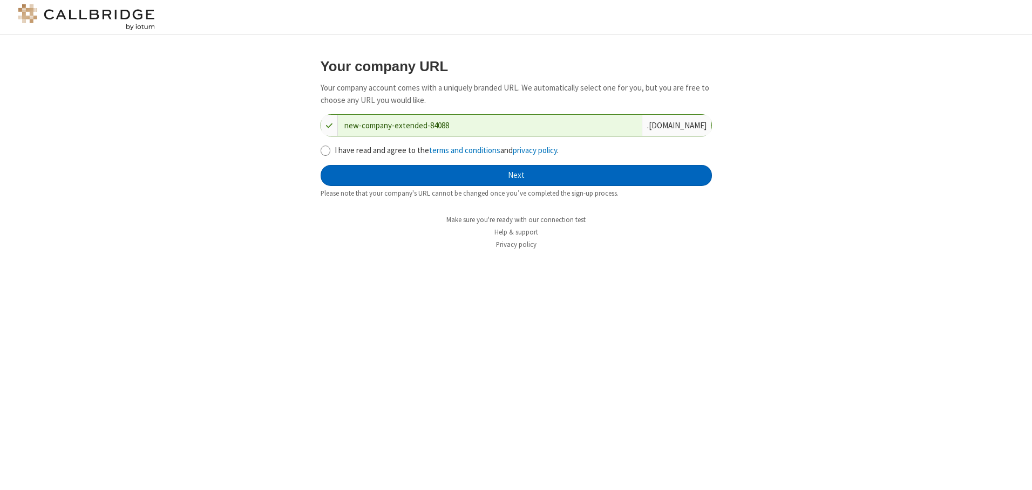  What do you see at coordinates (516, 193) in the screenshot?
I see `div: Please note that your company's URL cannot be changed once you’ve completed the sign-up process.` at bounding box center [516, 193].